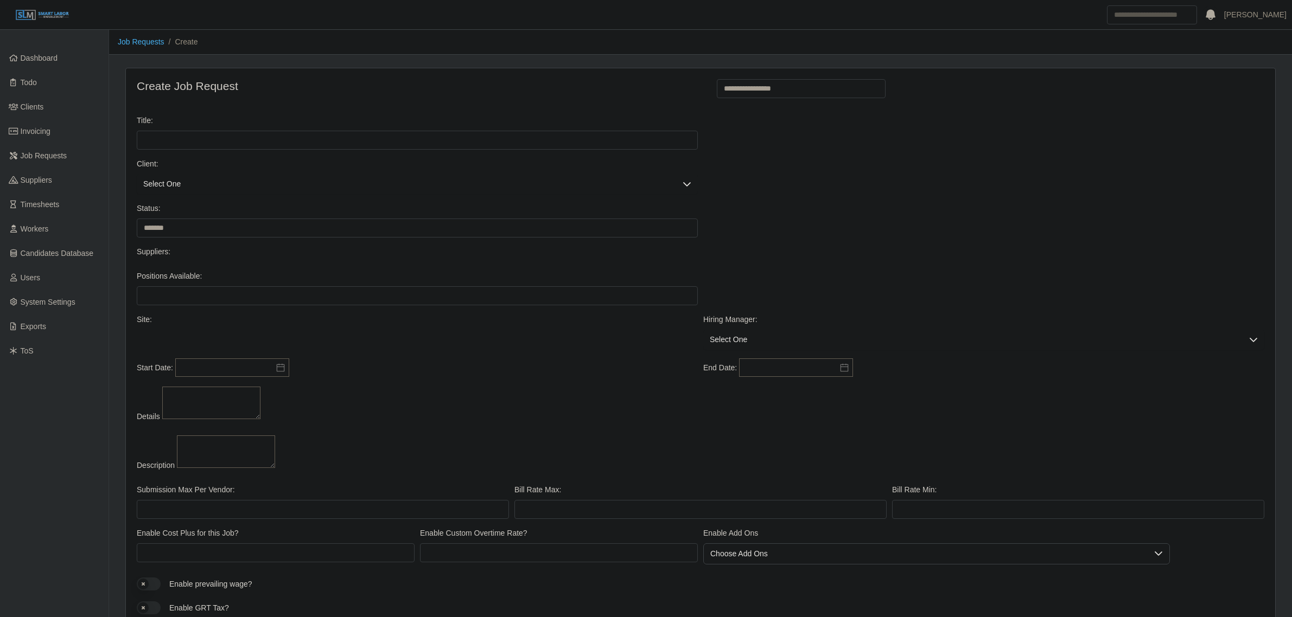 This screenshot has width=1292, height=617. What do you see at coordinates (730, 320) in the screenshot?
I see `label: Hiring Manager:` at bounding box center [730, 320].